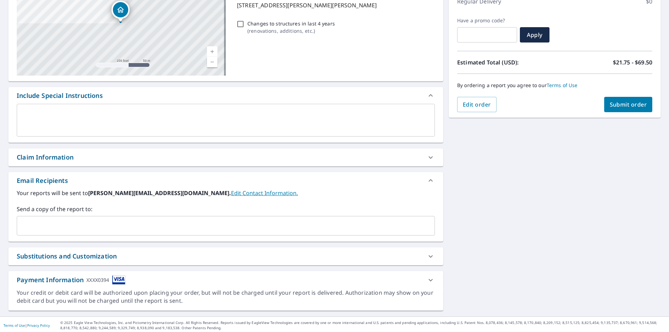  What do you see at coordinates (226, 280) in the screenshot?
I see `div: Payment InformationXXXX0394cardImage` at bounding box center [226, 280].